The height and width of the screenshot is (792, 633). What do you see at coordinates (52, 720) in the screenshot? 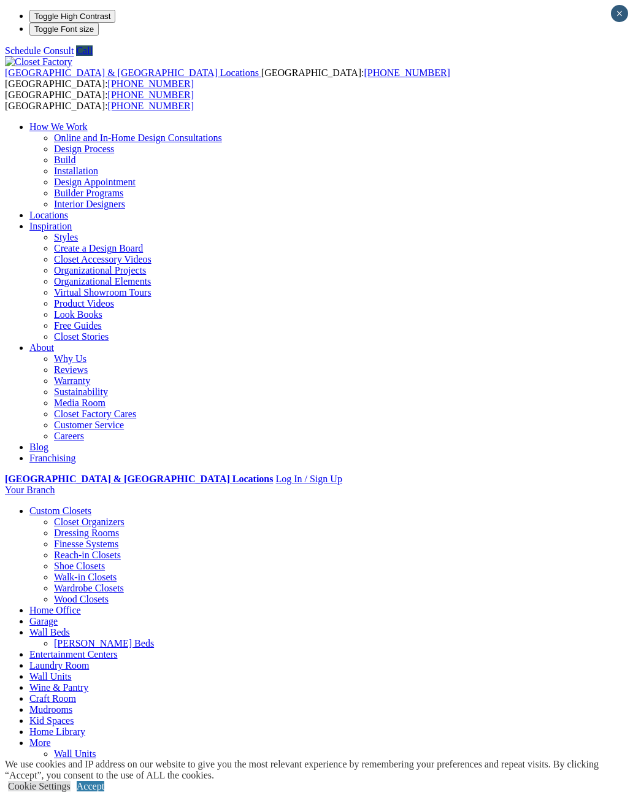
I see `a: Kid Spaces` at bounding box center [52, 720].